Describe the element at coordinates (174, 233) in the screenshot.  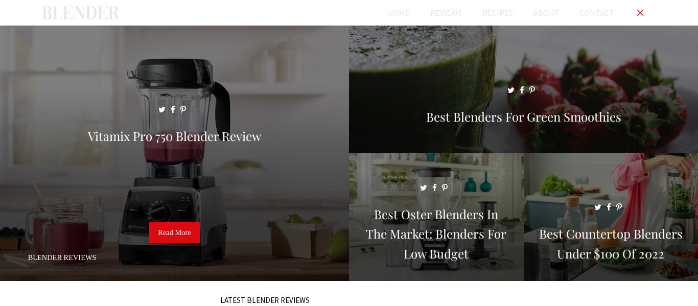
I see `a: Read More` at that location.